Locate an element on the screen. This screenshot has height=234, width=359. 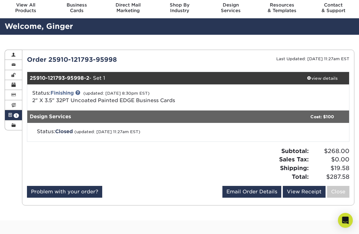
span: $268.00 is located at coordinates (330, 151).